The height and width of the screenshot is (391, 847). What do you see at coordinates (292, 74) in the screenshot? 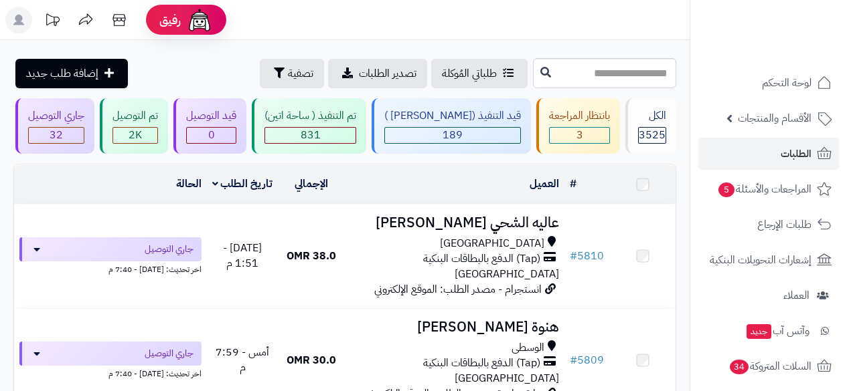
I see `button: تصفية` at bounding box center [292, 74].